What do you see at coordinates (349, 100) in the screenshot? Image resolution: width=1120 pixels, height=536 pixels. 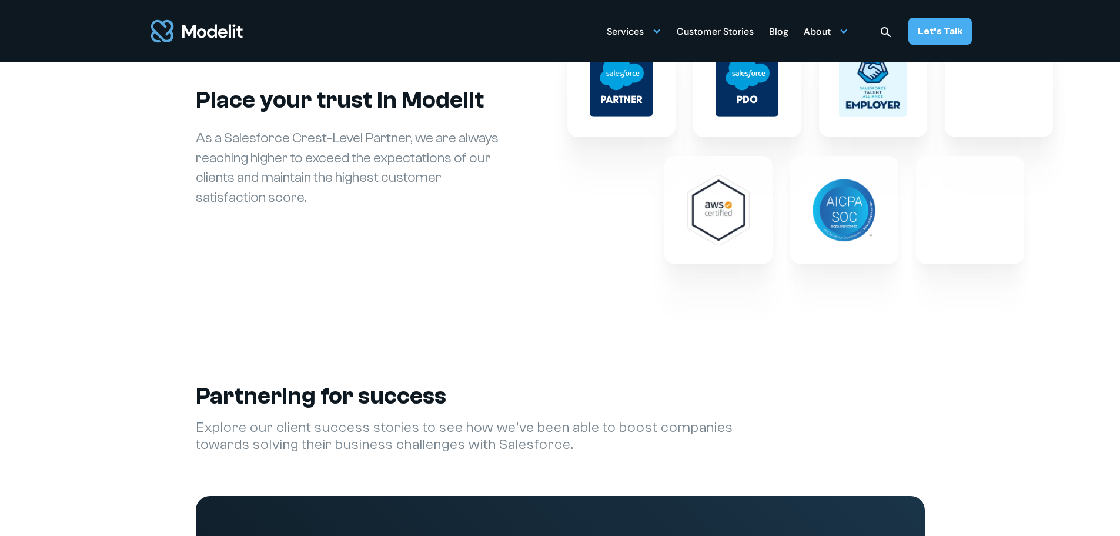 I see `h2: Place your trust in Modelit` at bounding box center [349, 100].